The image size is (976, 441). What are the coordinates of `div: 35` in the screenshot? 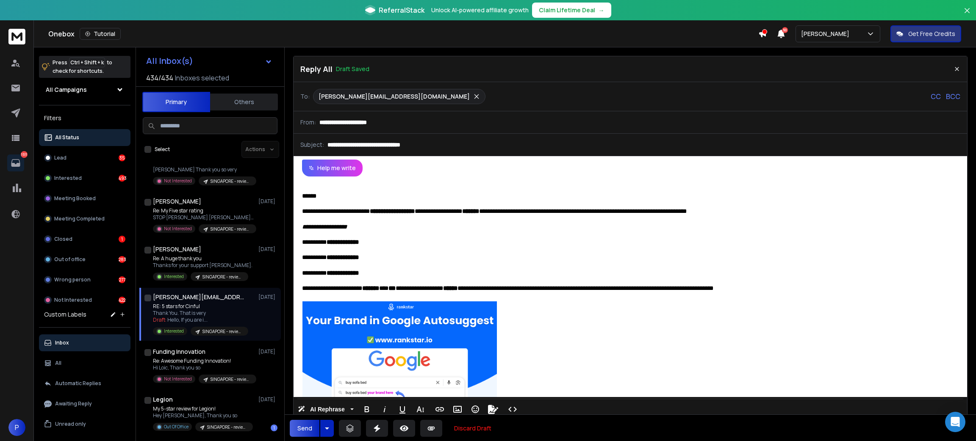 It's located at (122, 158).